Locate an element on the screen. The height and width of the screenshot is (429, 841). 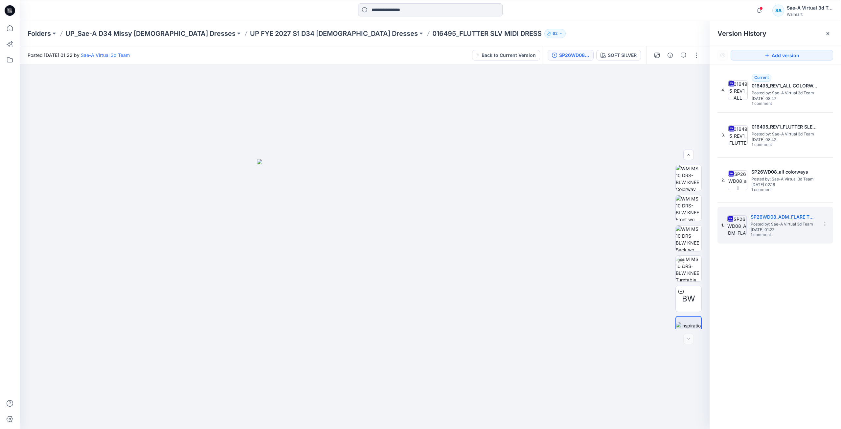
h5: 016495_REV1_ALL COLORWAYS is located at coordinates (784, 86).